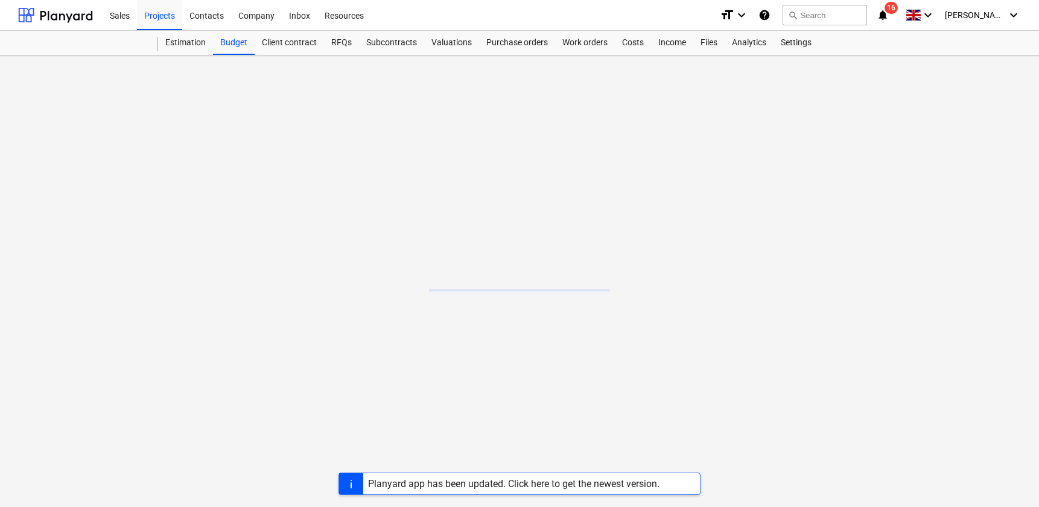  What do you see at coordinates (233, 43) in the screenshot?
I see `div: Budget` at bounding box center [233, 43].